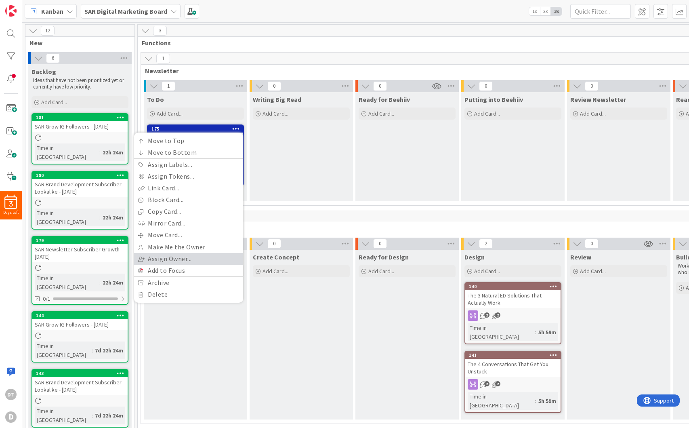 The height and width of the screenshot is (428, 689). I want to click on div: 175, so click(197, 129).